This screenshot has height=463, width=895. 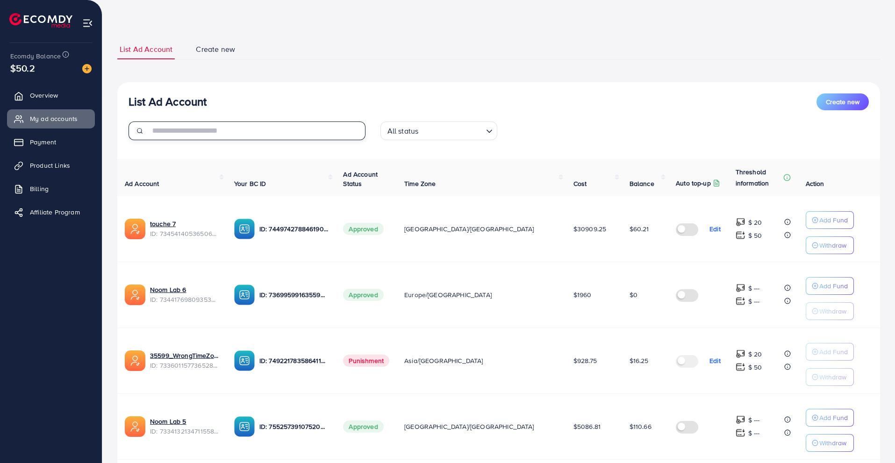 What do you see at coordinates (167, 101) in the screenshot?
I see `h3: List Ad Account` at bounding box center [167, 101].